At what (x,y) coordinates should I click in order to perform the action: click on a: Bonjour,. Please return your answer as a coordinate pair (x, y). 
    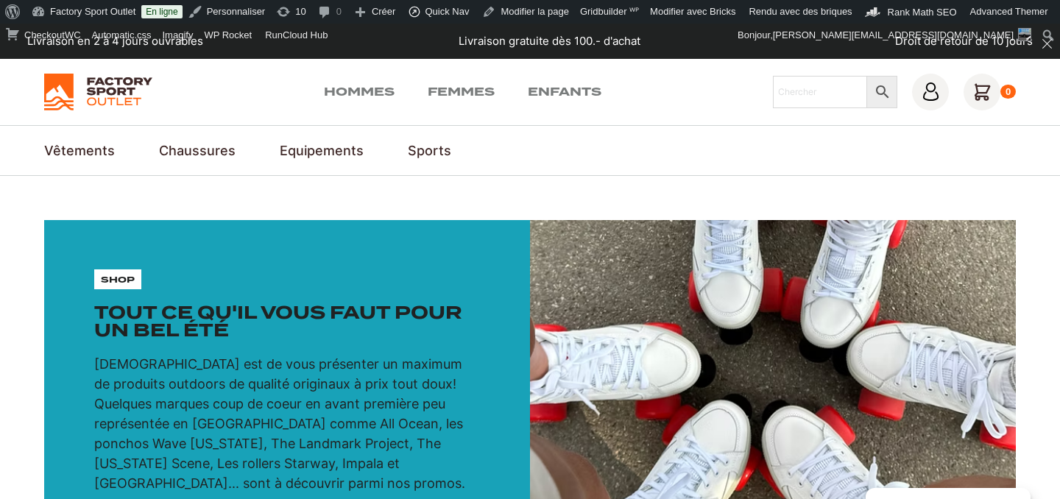
    Looking at the image, I should click on (885, 35).